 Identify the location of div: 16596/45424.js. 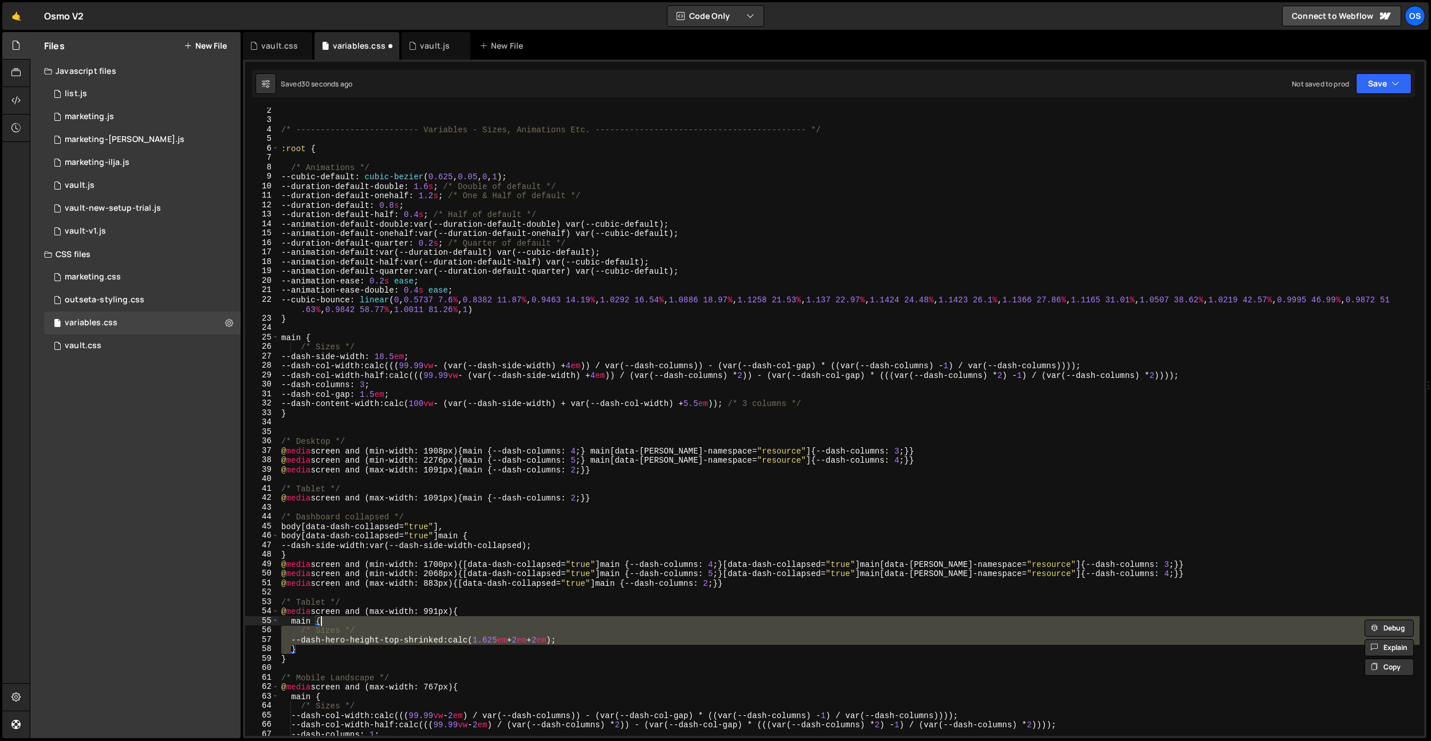
(142, 140).